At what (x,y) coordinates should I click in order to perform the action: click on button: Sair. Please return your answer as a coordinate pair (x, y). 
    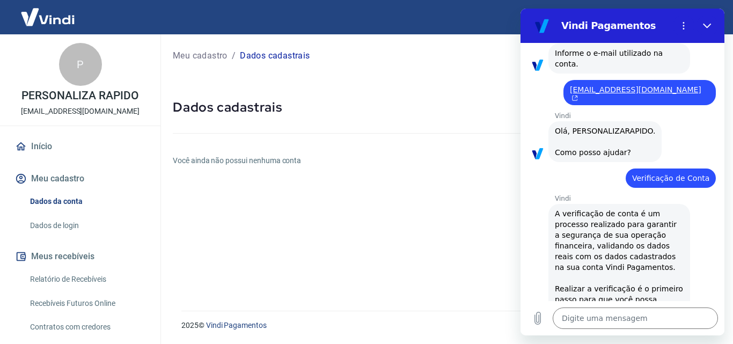
    Looking at the image, I should click on (701, 17).